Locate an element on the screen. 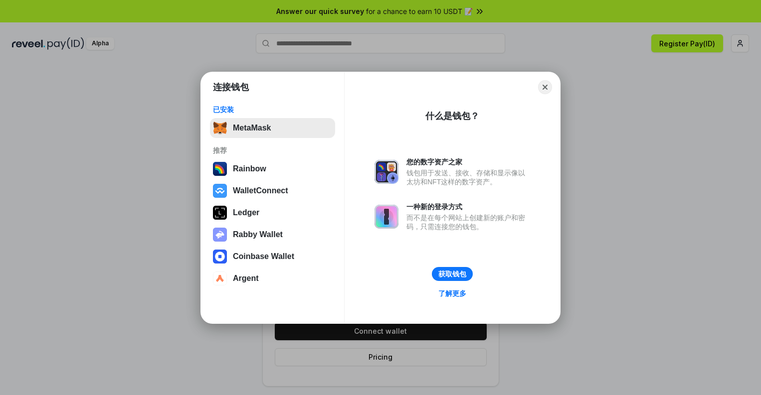  button: Coinbase Wallet is located at coordinates (272, 257).